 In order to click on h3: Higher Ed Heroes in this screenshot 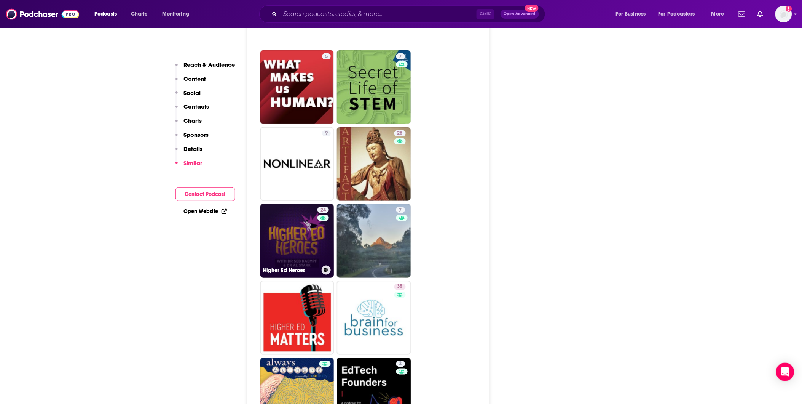, I will do `click(291, 270)`.